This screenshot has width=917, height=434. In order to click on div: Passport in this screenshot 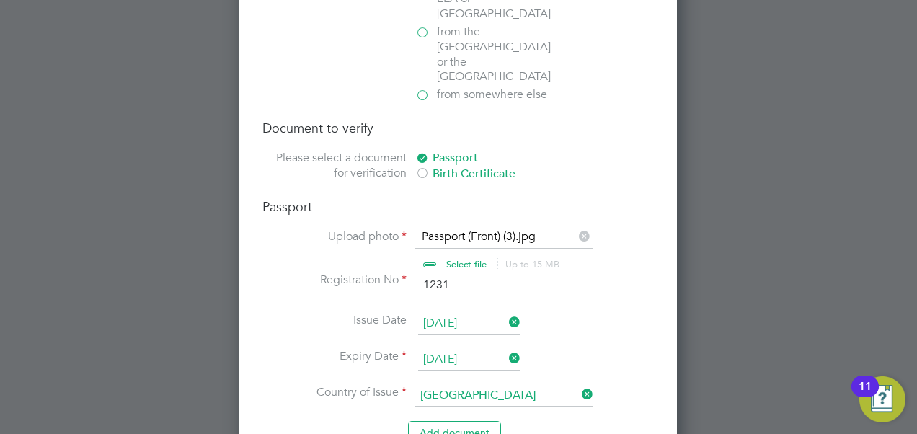, I will do `click(523, 158)`.